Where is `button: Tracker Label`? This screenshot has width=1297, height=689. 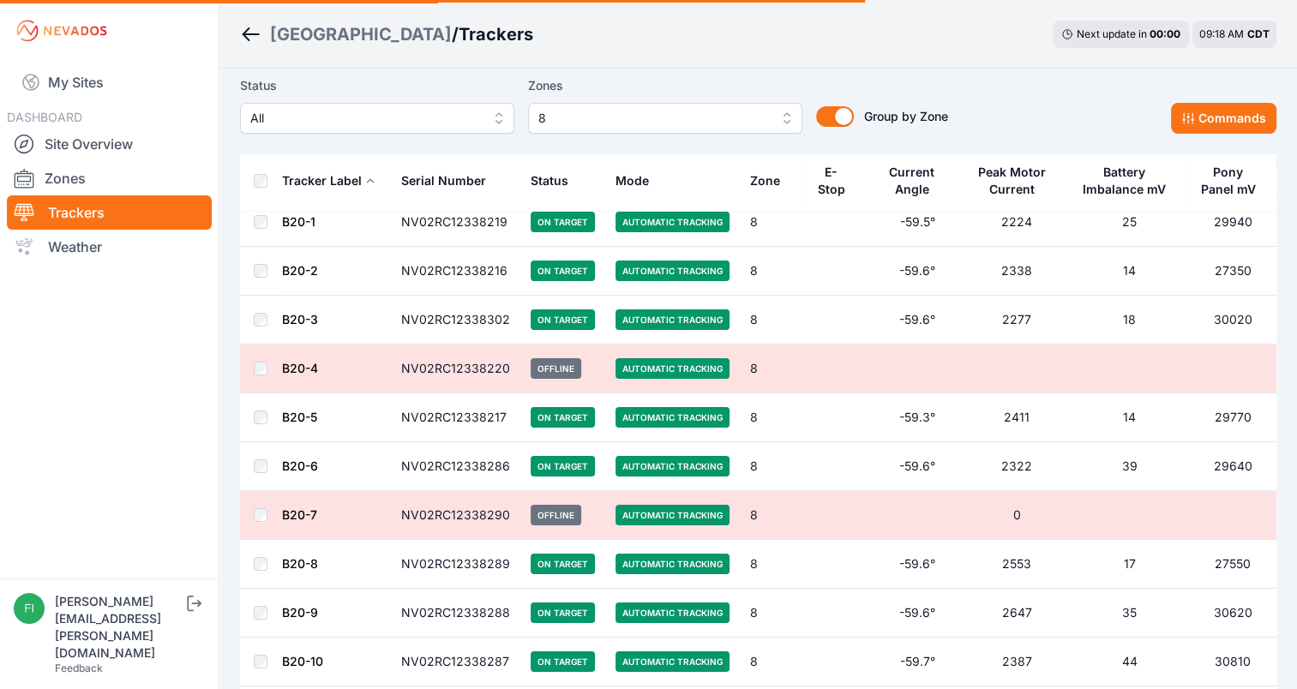
button: Tracker Label is located at coordinates (328, 181).